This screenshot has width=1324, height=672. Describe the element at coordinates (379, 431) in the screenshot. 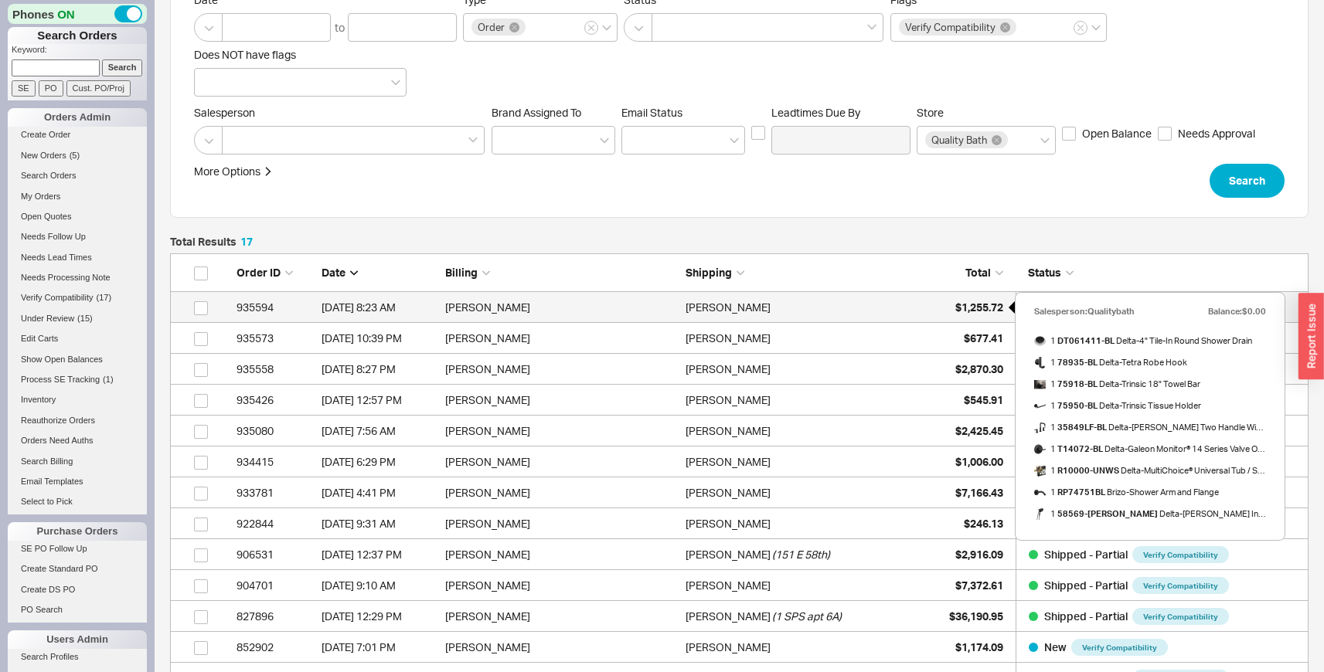

I see `div: 8/20/25 7:56 AM` at that location.